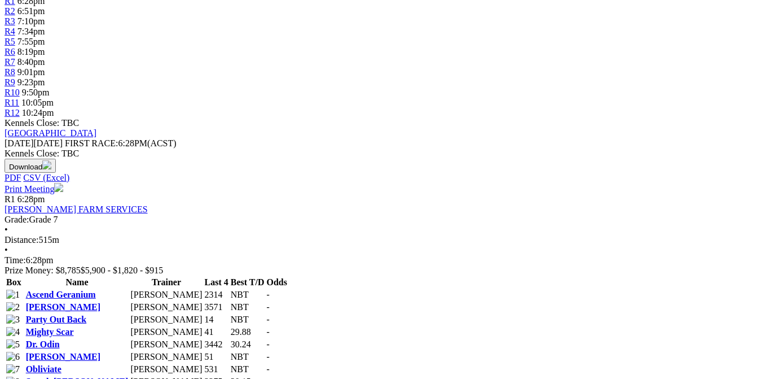 This screenshot has height=379, width=779. What do you see at coordinates (43, 368) in the screenshot?
I see `a: Obliviate` at bounding box center [43, 368].